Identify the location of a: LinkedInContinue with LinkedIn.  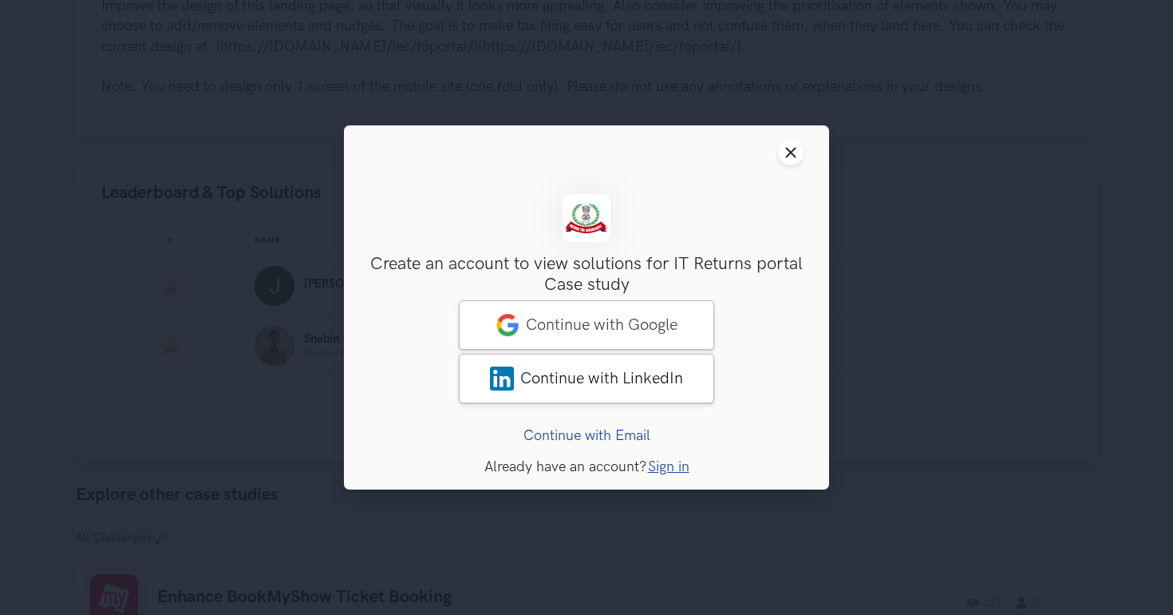
(587, 378).